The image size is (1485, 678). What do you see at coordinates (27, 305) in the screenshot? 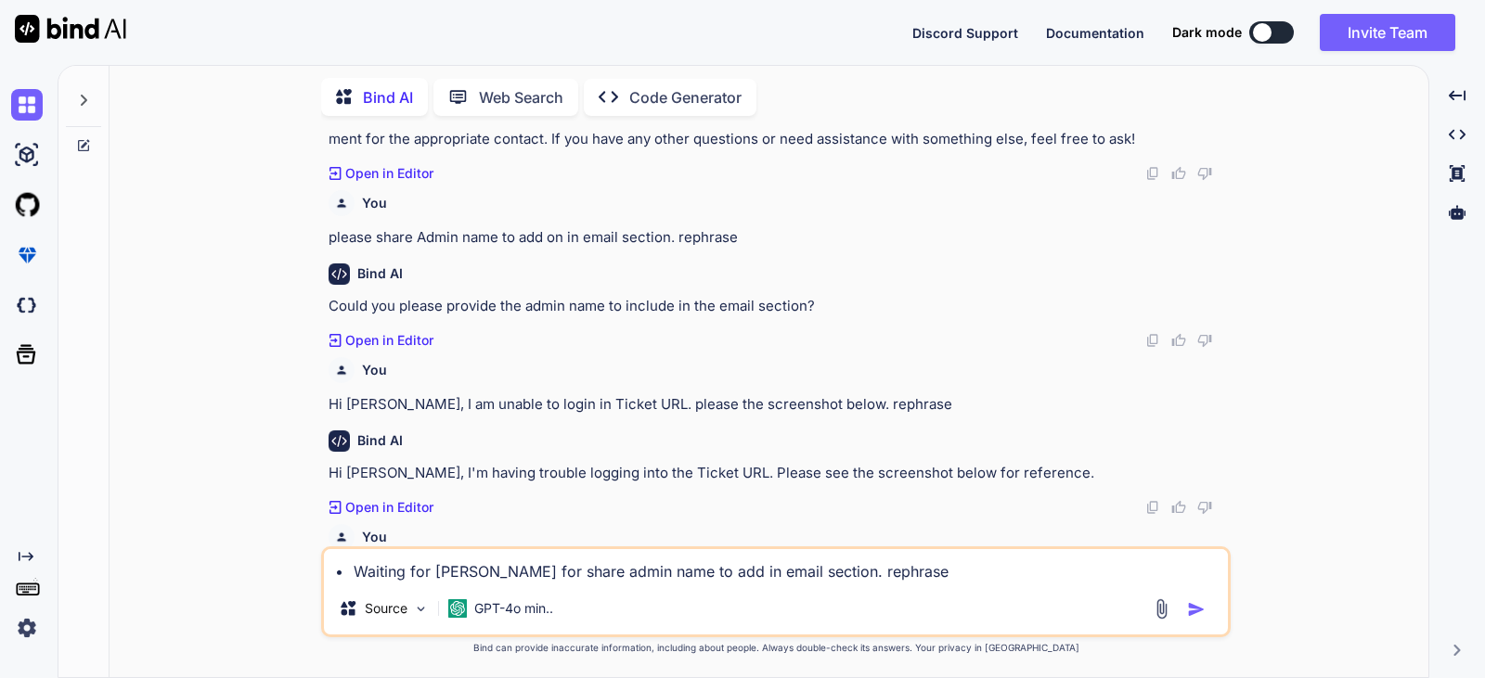
I see `img: darkCloudIdeIcon` at bounding box center [27, 305].